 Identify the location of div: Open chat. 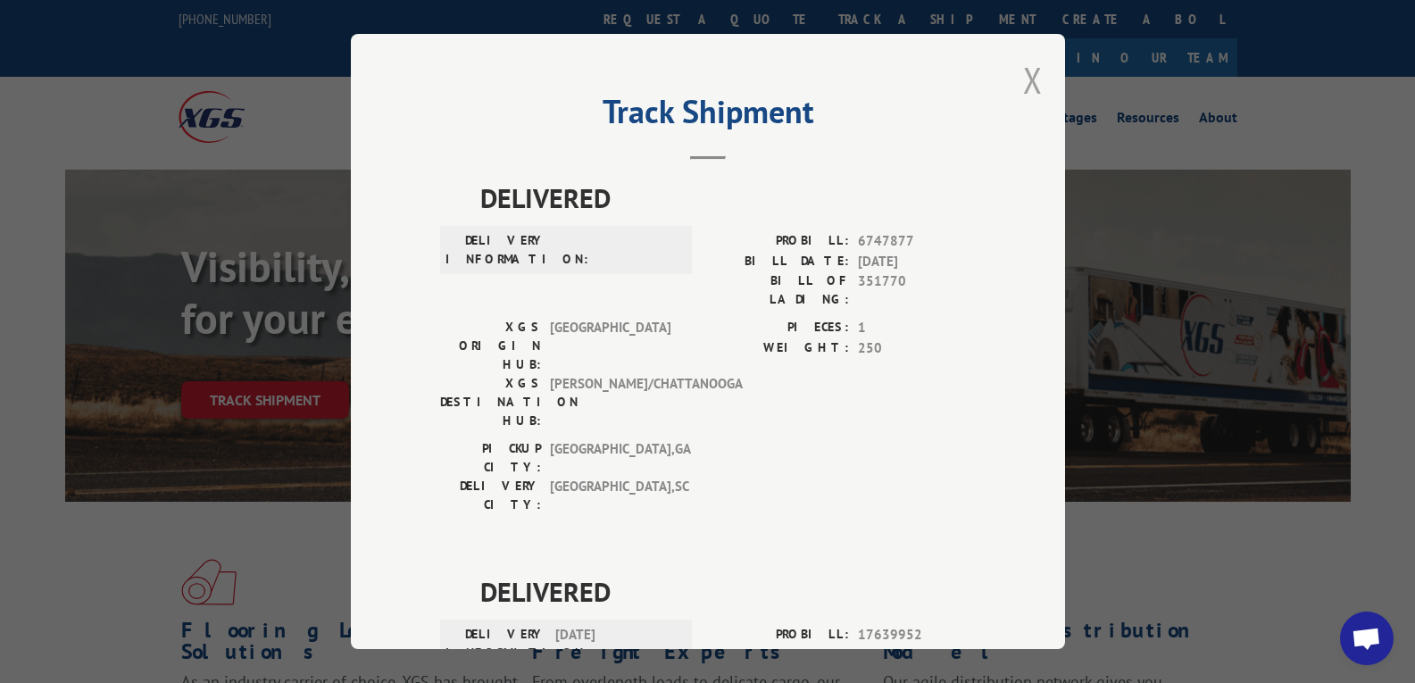
(1367, 638).